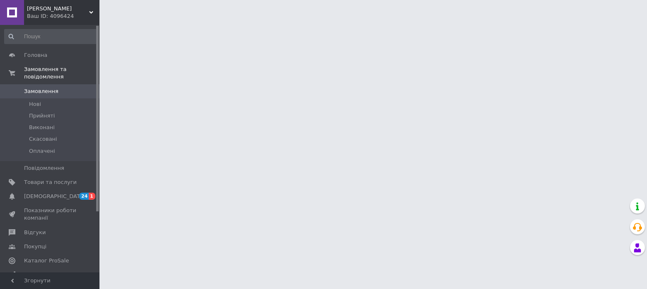 This screenshot has height=289, width=647. Describe the element at coordinates (35, 232) in the screenshot. I see `span: Відгуки` at that location.